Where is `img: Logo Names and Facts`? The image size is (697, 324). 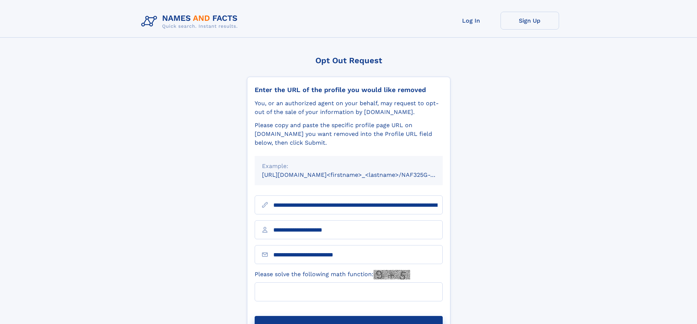 img: Logo Names and Facts is located at coordinates (191, 22).